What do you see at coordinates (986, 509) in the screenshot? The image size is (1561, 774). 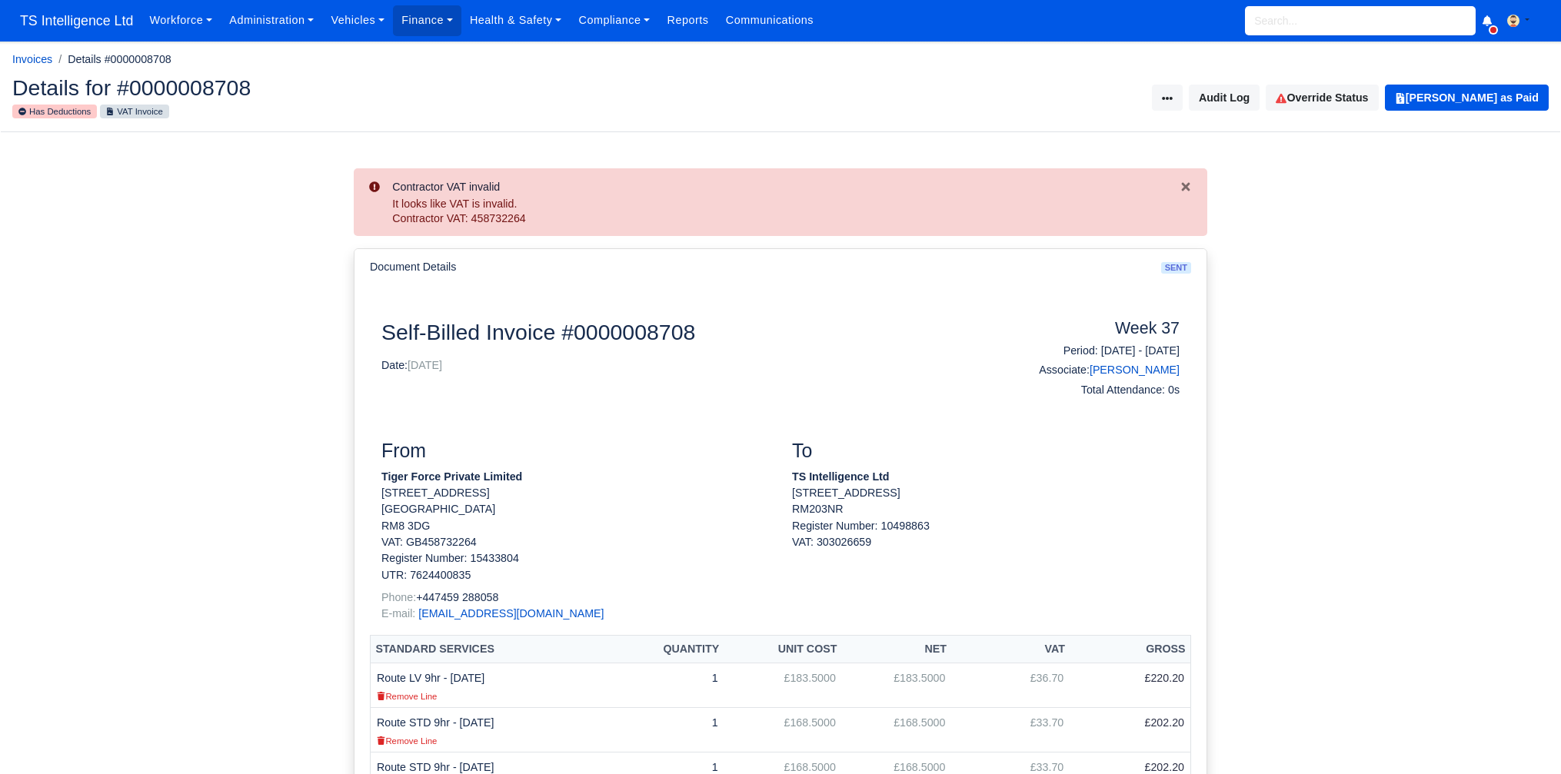 I see `p: RM203NR` at bounding box center [986, 509].